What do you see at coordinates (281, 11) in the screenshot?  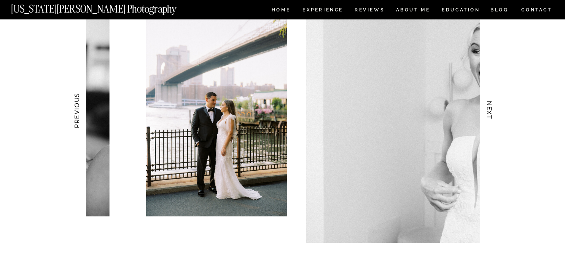 I see `a: HOME` at bounding box center [281, 11].